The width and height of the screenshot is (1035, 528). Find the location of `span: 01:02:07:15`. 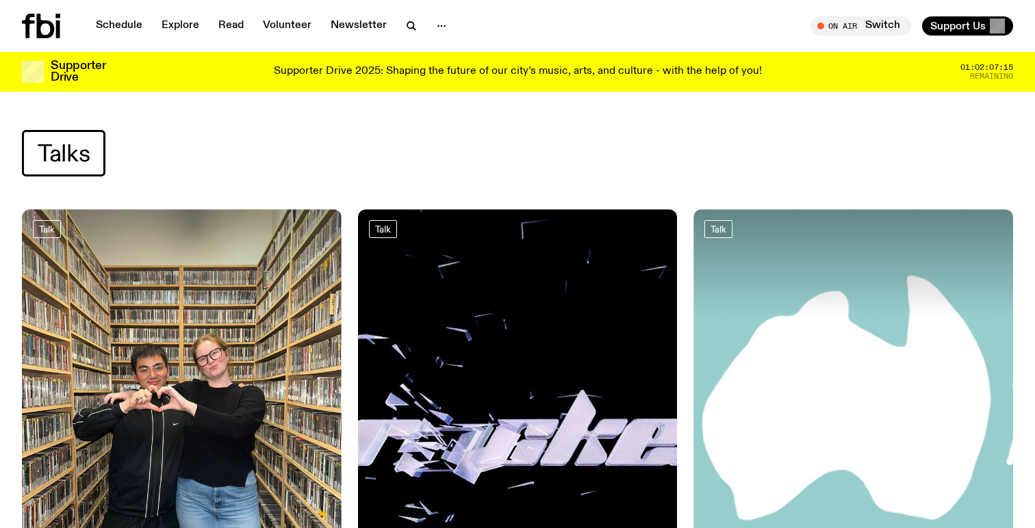

span: 01:02:07:15 is located at coordinates (986, 67).